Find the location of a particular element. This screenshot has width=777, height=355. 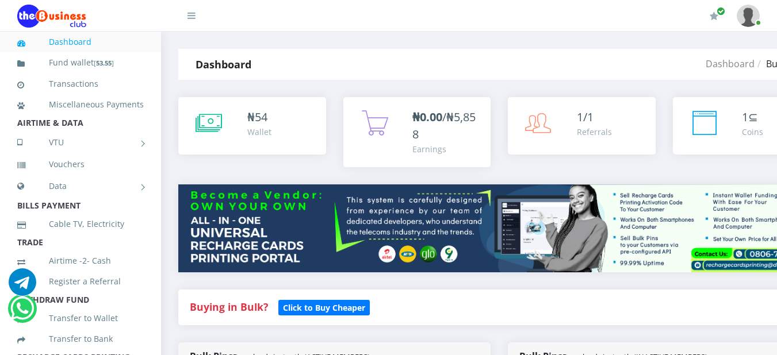

a: Click to Buy Cheaper is located at coordinates (324, 307).